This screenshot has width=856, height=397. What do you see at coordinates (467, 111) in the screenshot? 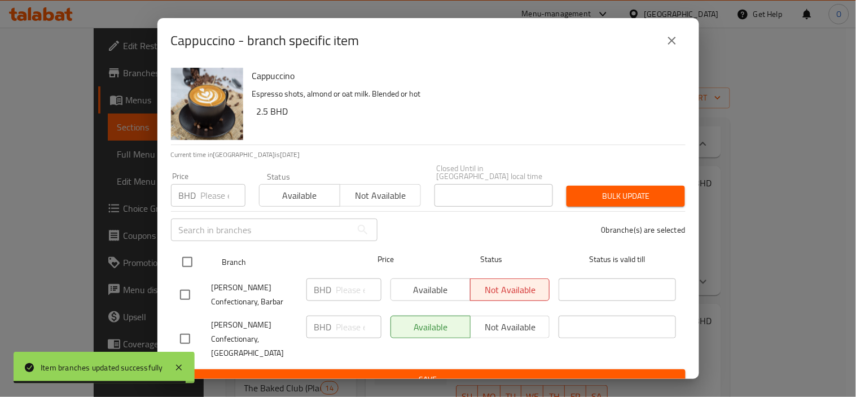
I see `h6: 2.5 BHD` at bounding box center [467, 111].